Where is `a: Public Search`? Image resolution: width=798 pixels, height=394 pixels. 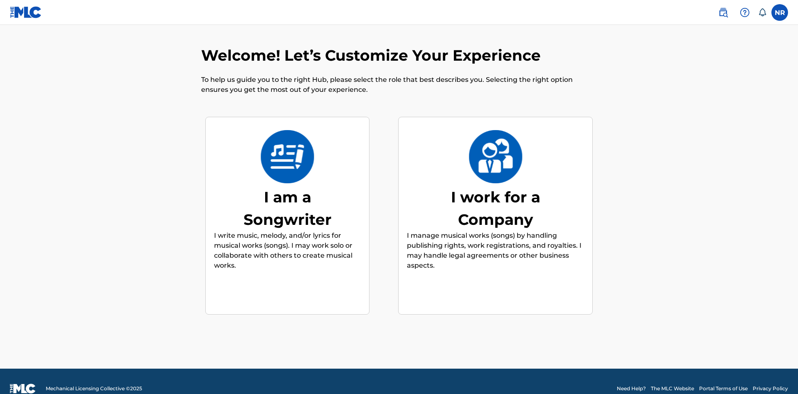 a: Public Search is located at coordinates (723, 12).